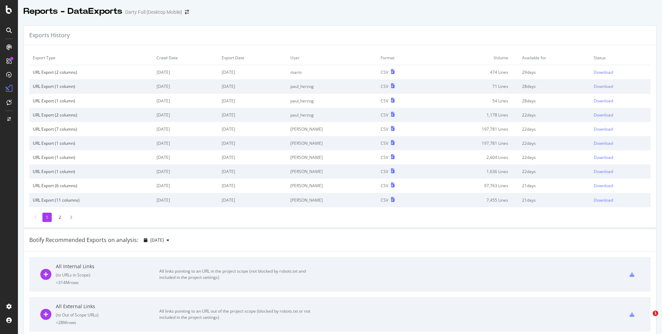 This screenshot has width=662, height=334. Describe the element at coordinates (108, 275) in the screenshot. I see `div: ( to URLs in Scope )` at that location.